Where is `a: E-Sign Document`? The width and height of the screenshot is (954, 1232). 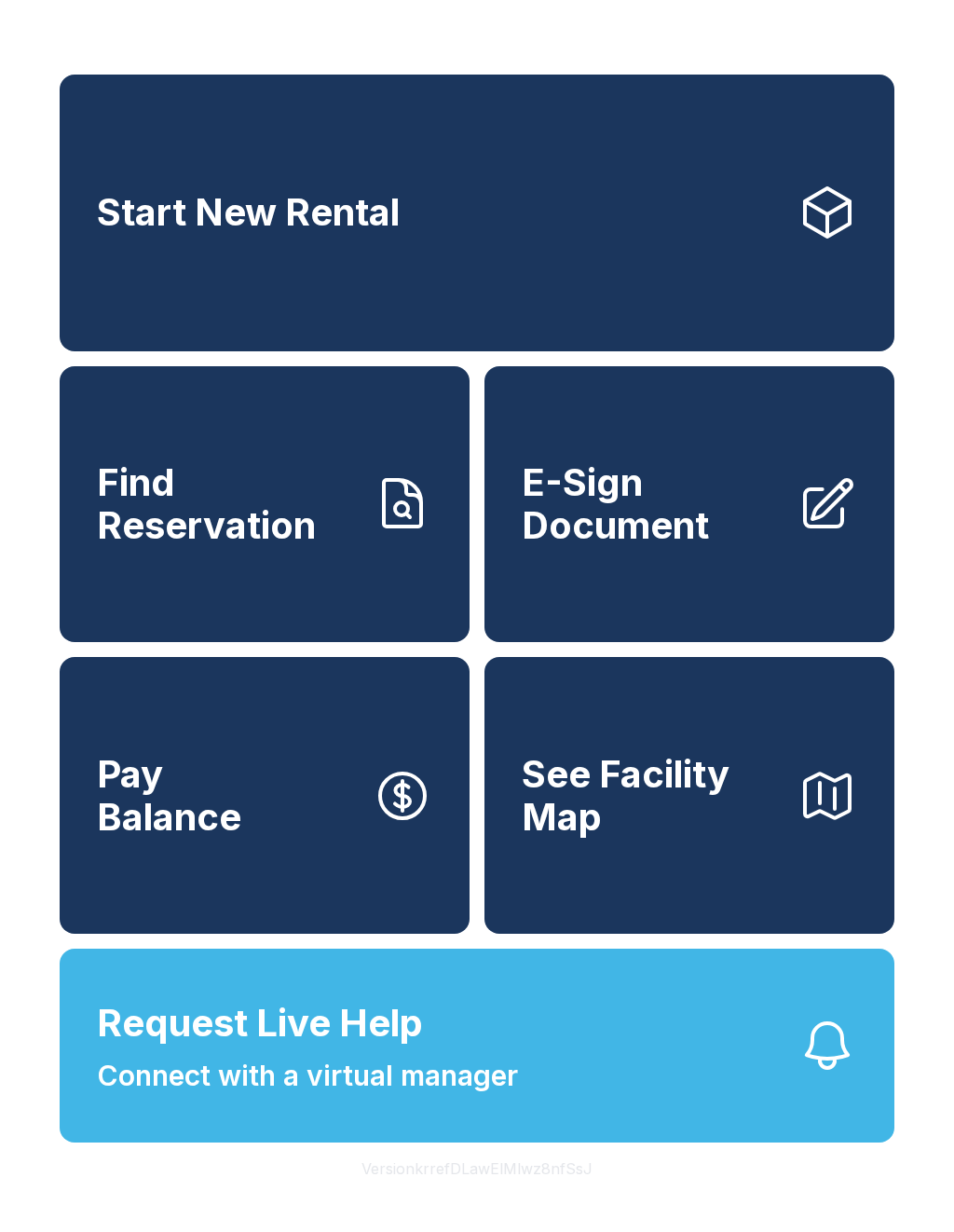 a: E-Sign Document is located at coordinates (689, 505).